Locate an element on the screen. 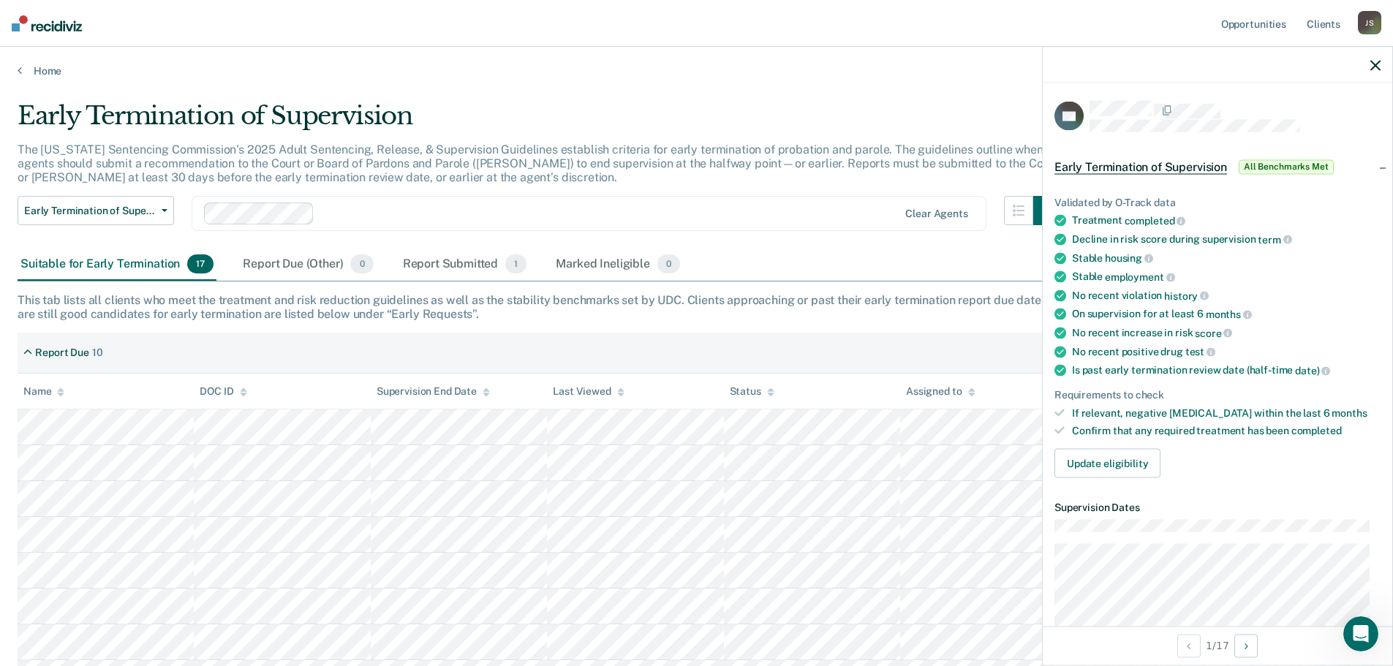  span: All Benchmarks Met is located at coordinates (1286, 167).